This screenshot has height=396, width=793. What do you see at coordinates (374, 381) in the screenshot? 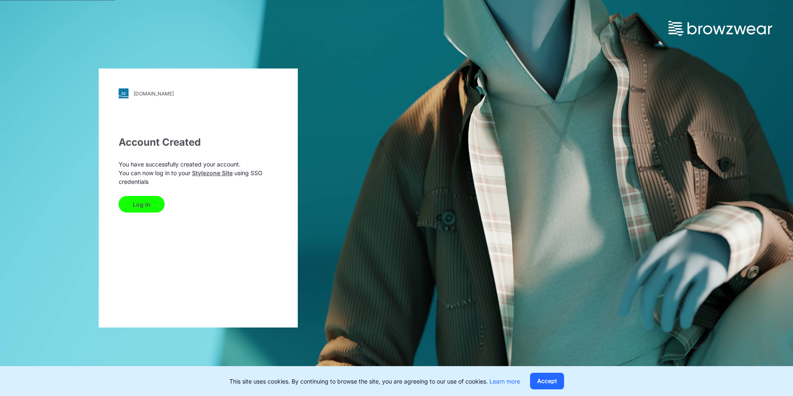
I see `p: This site uses cookies. By continuing to browse the site, you are agreeing to our use of cookies.` at bounding box center [374, 381].